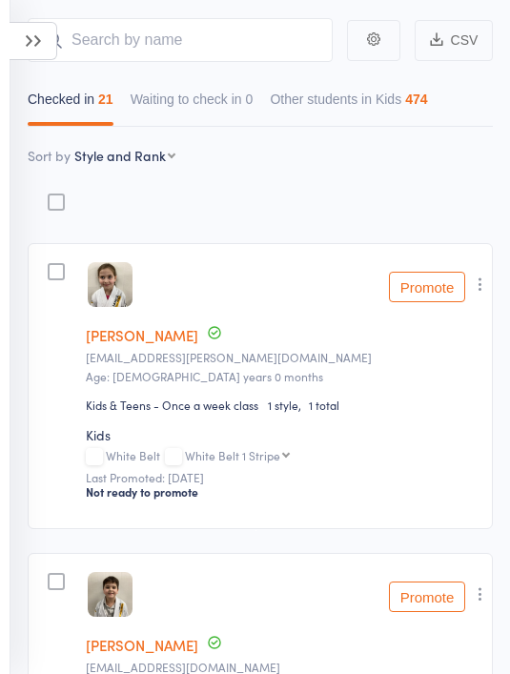  Describe the element at coordinates (282, 456) in the screenshot. I see `div: White Belt` at that location.